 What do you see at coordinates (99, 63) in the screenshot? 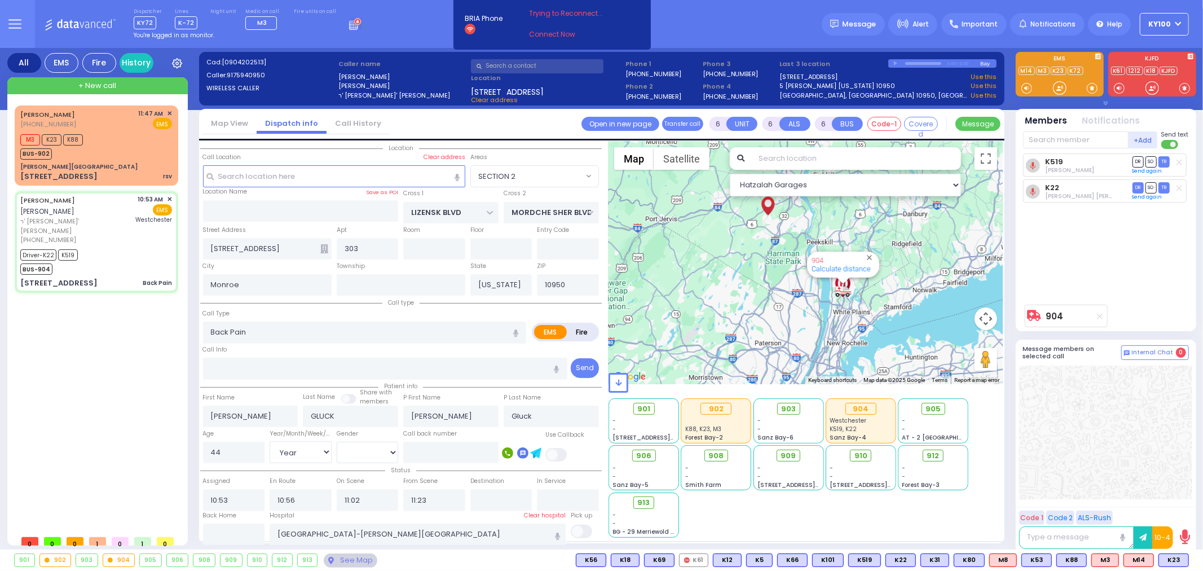
I see `div: Fire` at bounding box center [99, 63].